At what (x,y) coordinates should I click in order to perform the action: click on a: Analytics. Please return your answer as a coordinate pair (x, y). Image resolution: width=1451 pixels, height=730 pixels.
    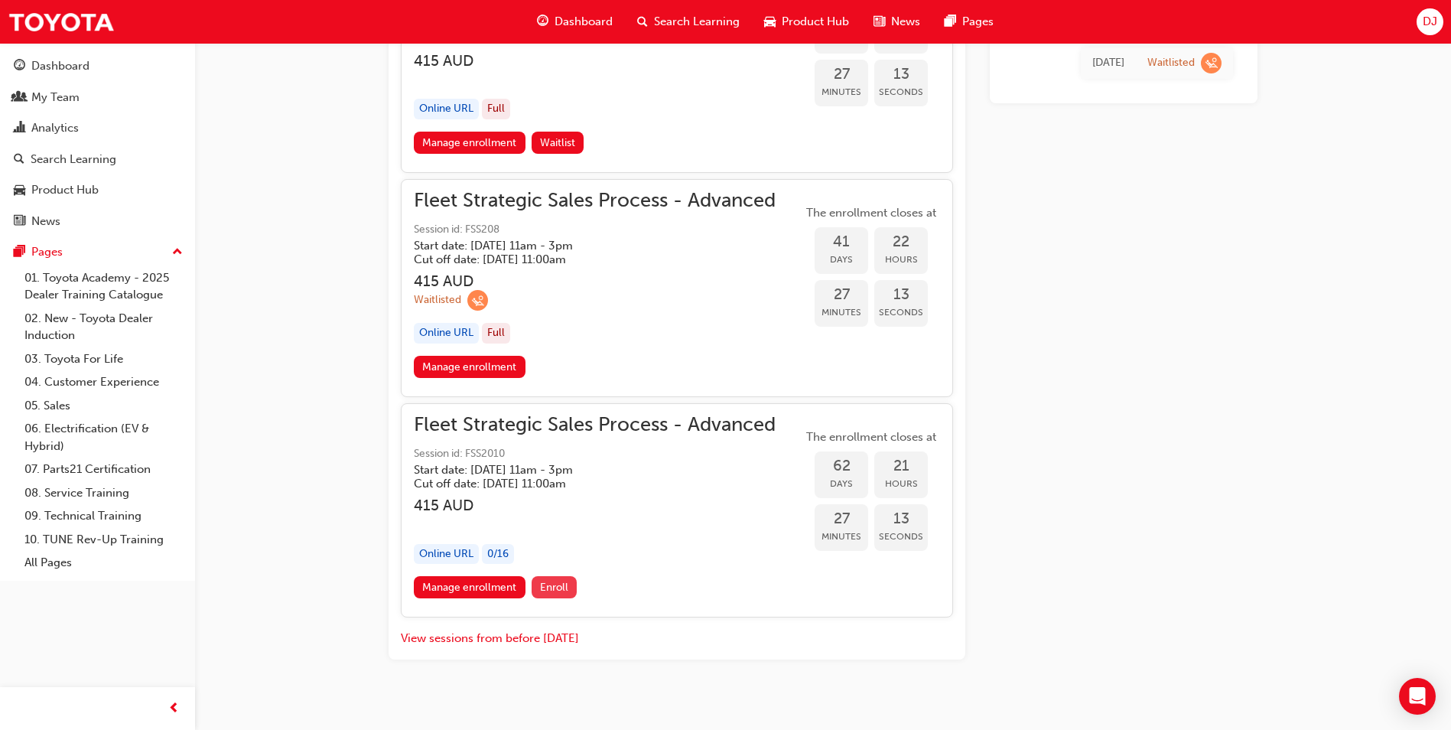
    Looking at the image, I should click on (97, 128).